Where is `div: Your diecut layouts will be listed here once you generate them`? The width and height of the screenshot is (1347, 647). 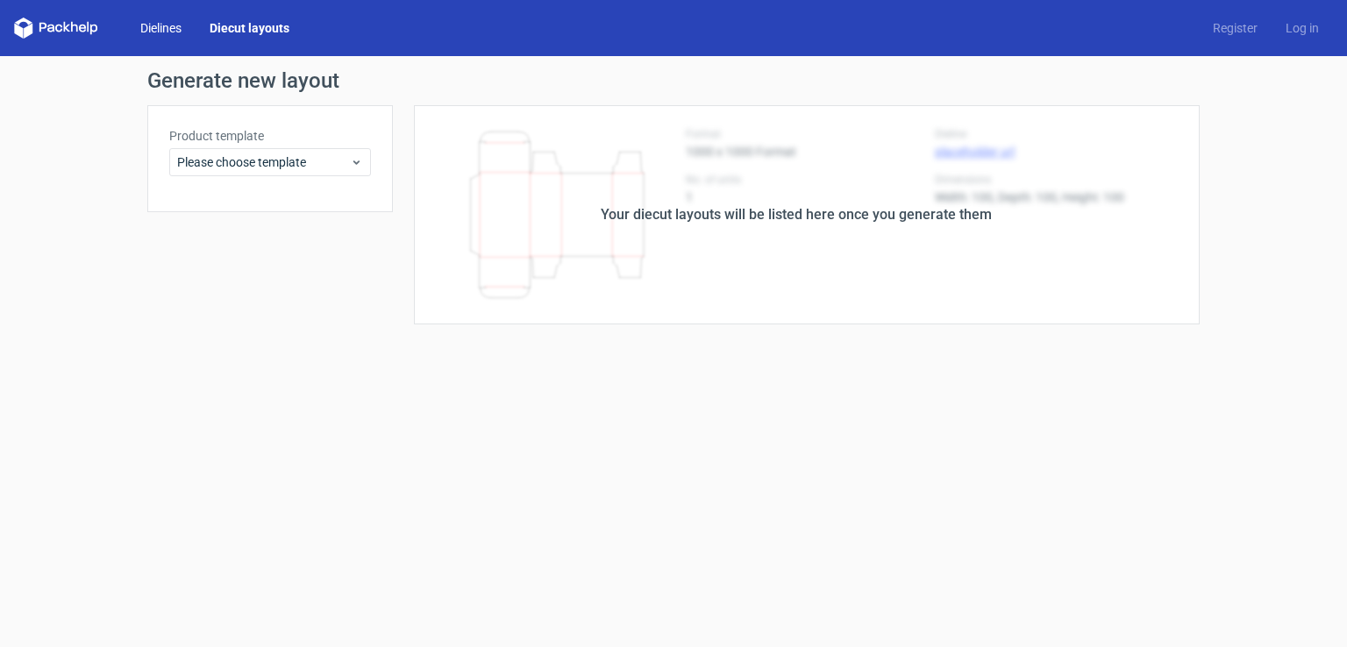 div: Your diecut layouts will be listed here once you generate them is located at coordinates (796, 215).